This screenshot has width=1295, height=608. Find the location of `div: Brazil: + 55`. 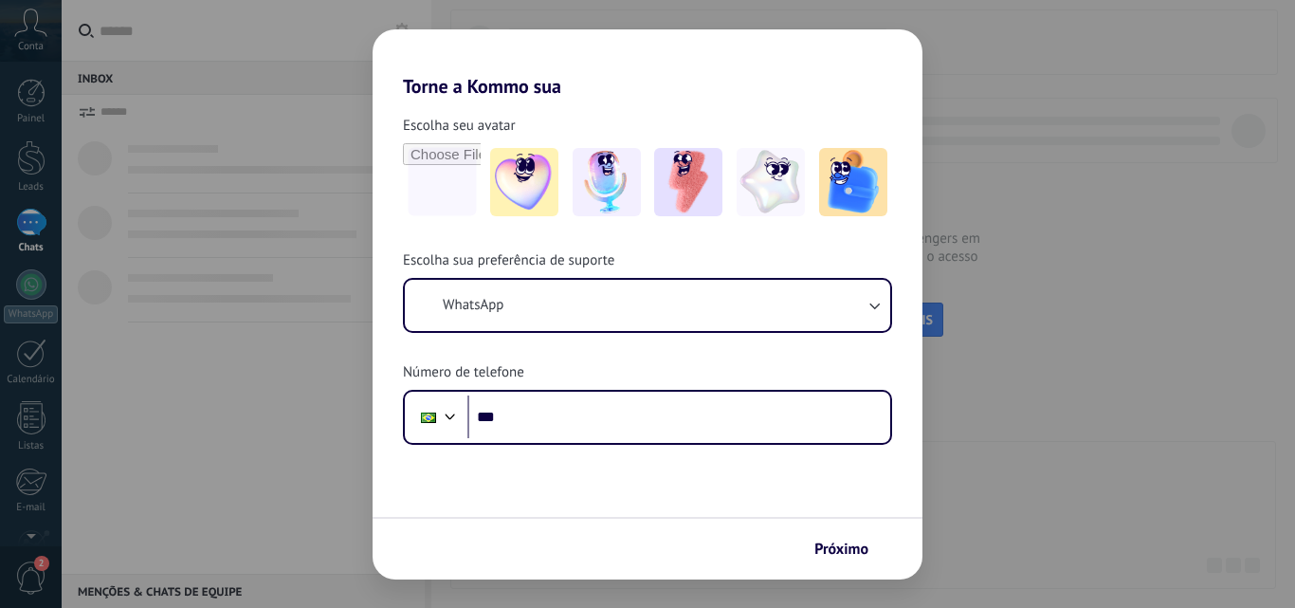

div: Brazil: + 55 is located at coordinates (429, 417).